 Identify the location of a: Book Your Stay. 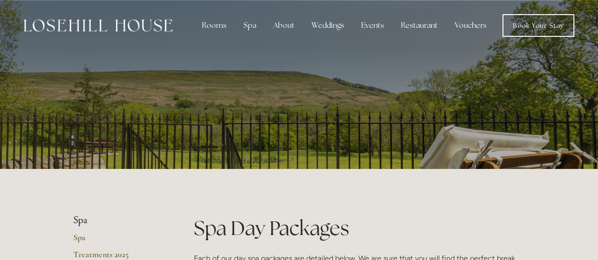
(538, 26).